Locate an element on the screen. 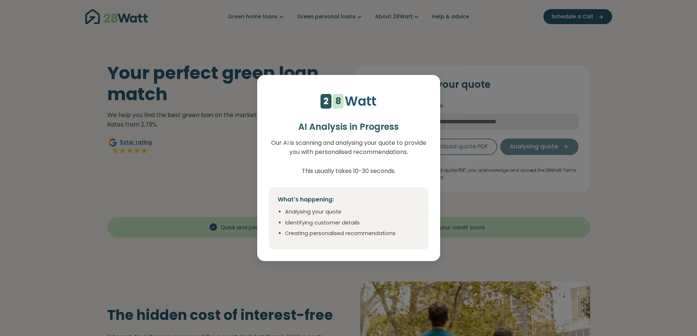  li: Analysing your quote is located at coordinates (352, 212).